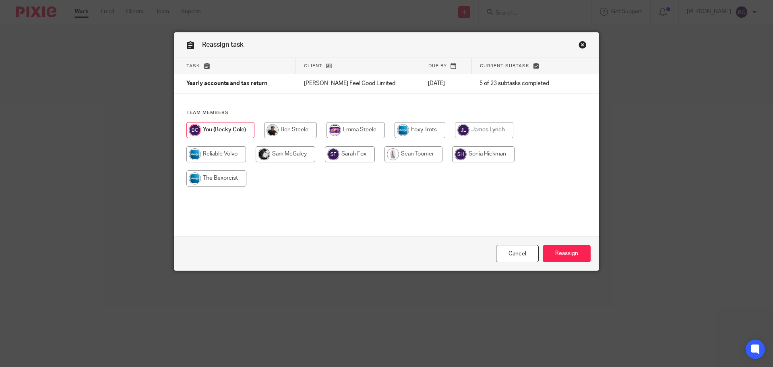  I want to click on span: Current subtask, so click(505, 66).